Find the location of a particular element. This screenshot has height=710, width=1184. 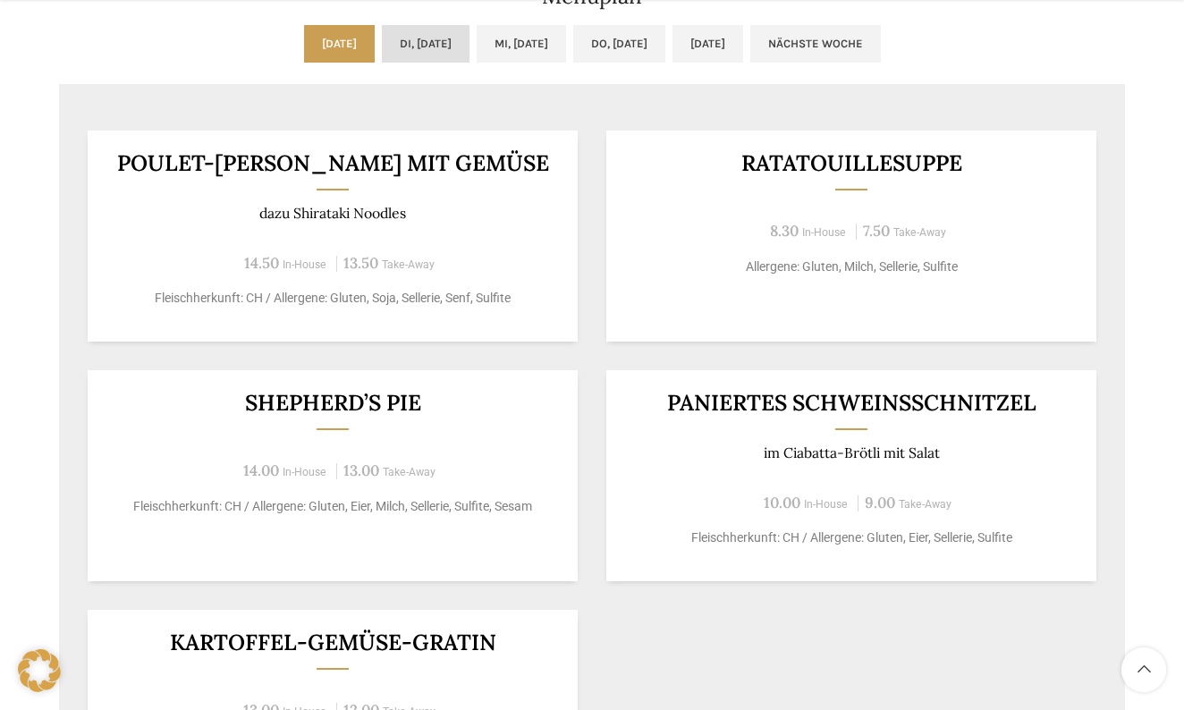

h3: Paniertes Schweinsschnitzel is located at coordinates (851, 402).